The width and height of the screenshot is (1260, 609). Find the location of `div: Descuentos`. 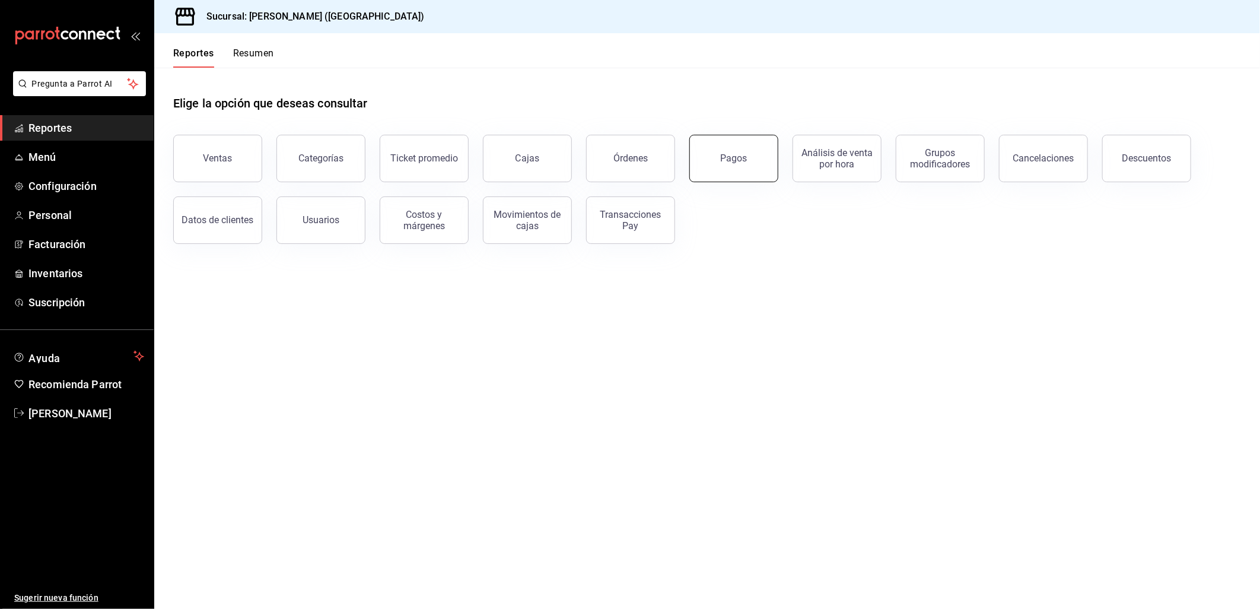

div: Descuentos is located at coordinates (1147, 158).